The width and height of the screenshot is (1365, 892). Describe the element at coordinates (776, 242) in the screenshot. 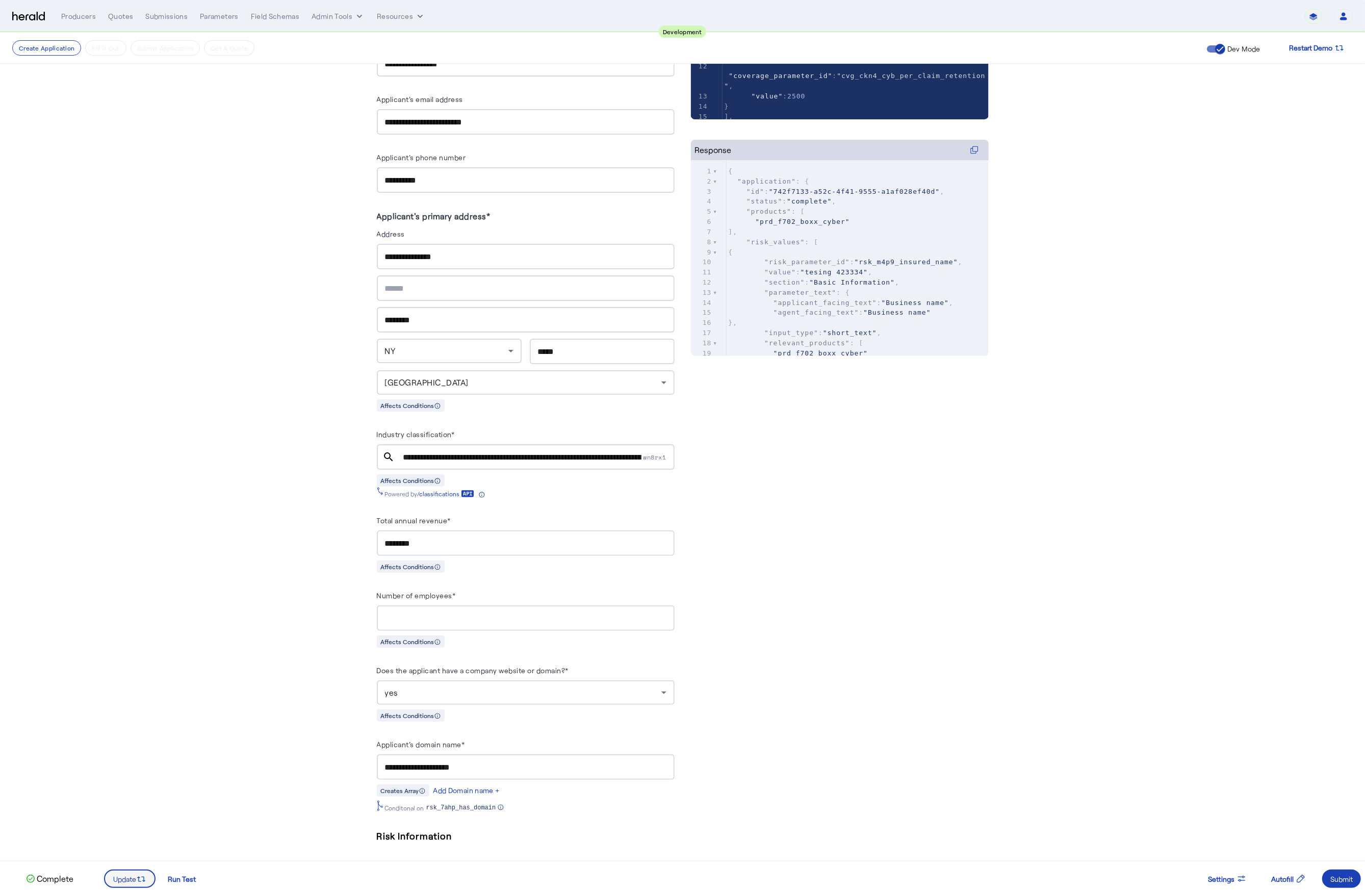

I see `span: "risk_values"` at that location.